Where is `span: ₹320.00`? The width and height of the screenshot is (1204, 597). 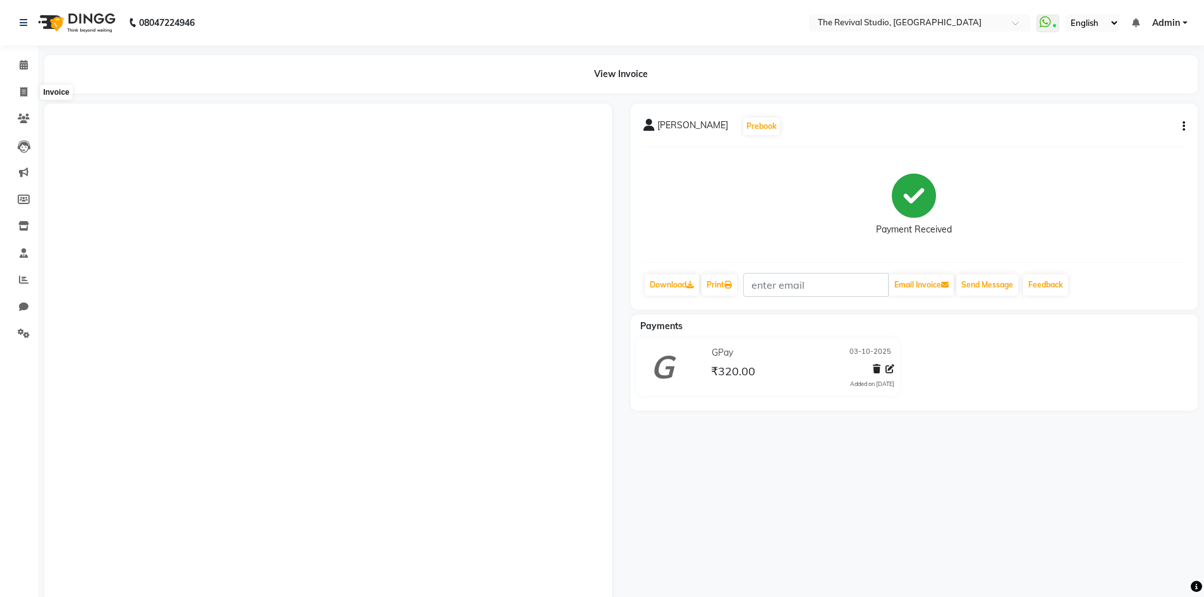
span: ₹320.00 is located at coordinates (733, 373).